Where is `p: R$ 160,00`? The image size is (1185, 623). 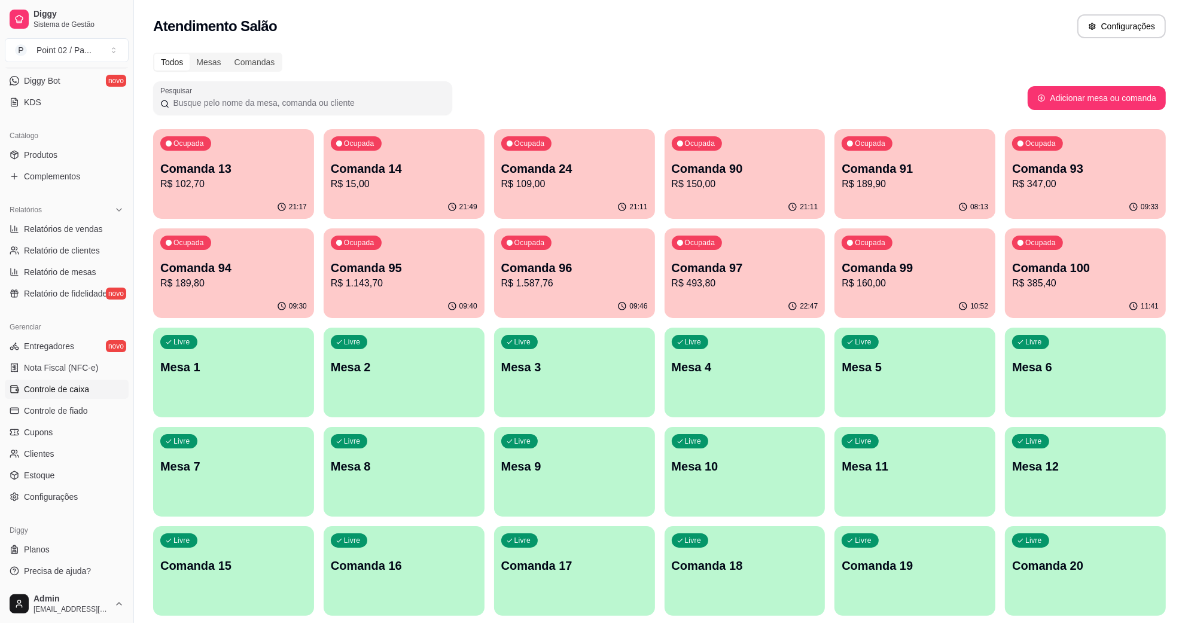 p: R$ 160,00 is located at coordinates (915, 284).